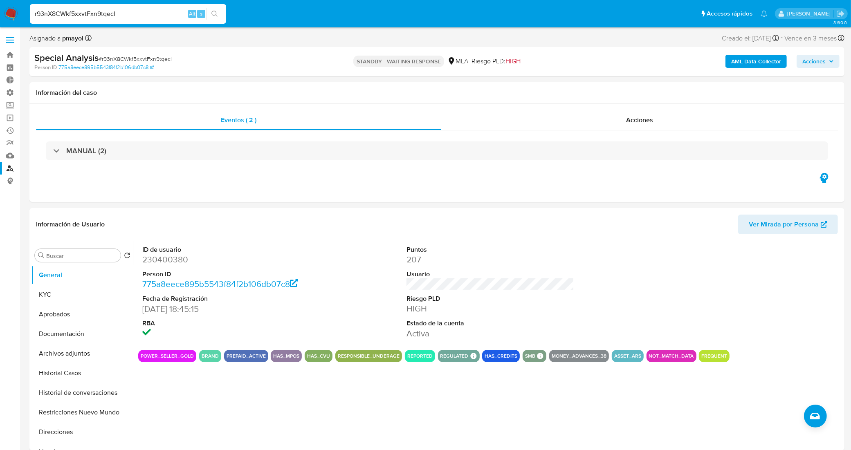  I want to click on dd: 230400380, so click(226, 260).